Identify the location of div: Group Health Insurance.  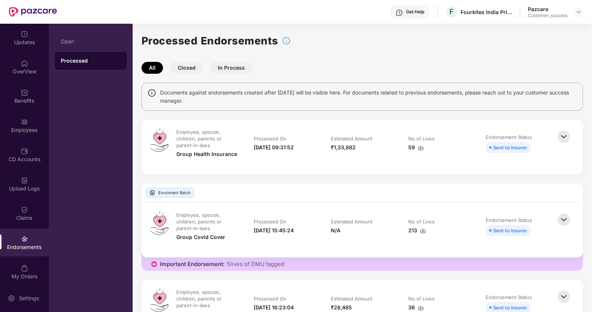
(207, 154).